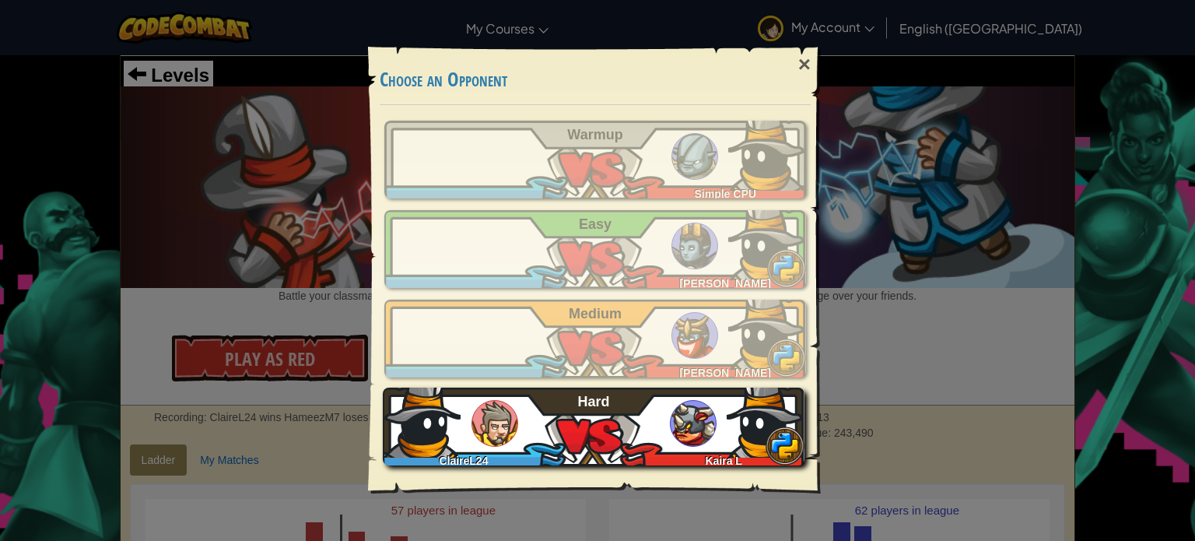 The height and width of the screenshot is (541, 1195). What do you see at coordinates (594, 135) in the screenshot?
I see `span: Warmup` at bounding box center [594, 135].